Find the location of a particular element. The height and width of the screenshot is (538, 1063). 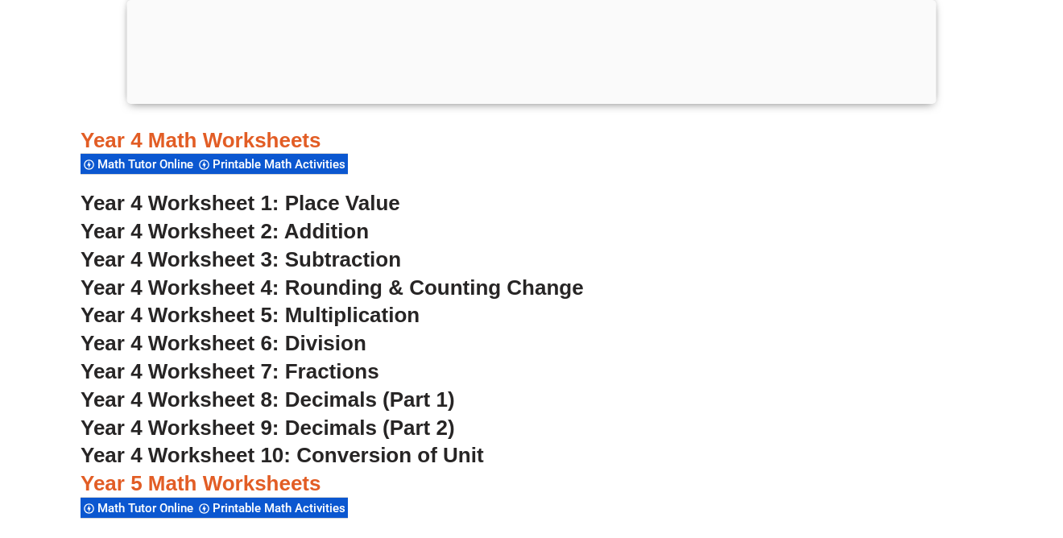

a: Year 4 Worksheet 9: Decimals (Part 2) is located at coordinates (267, 427).